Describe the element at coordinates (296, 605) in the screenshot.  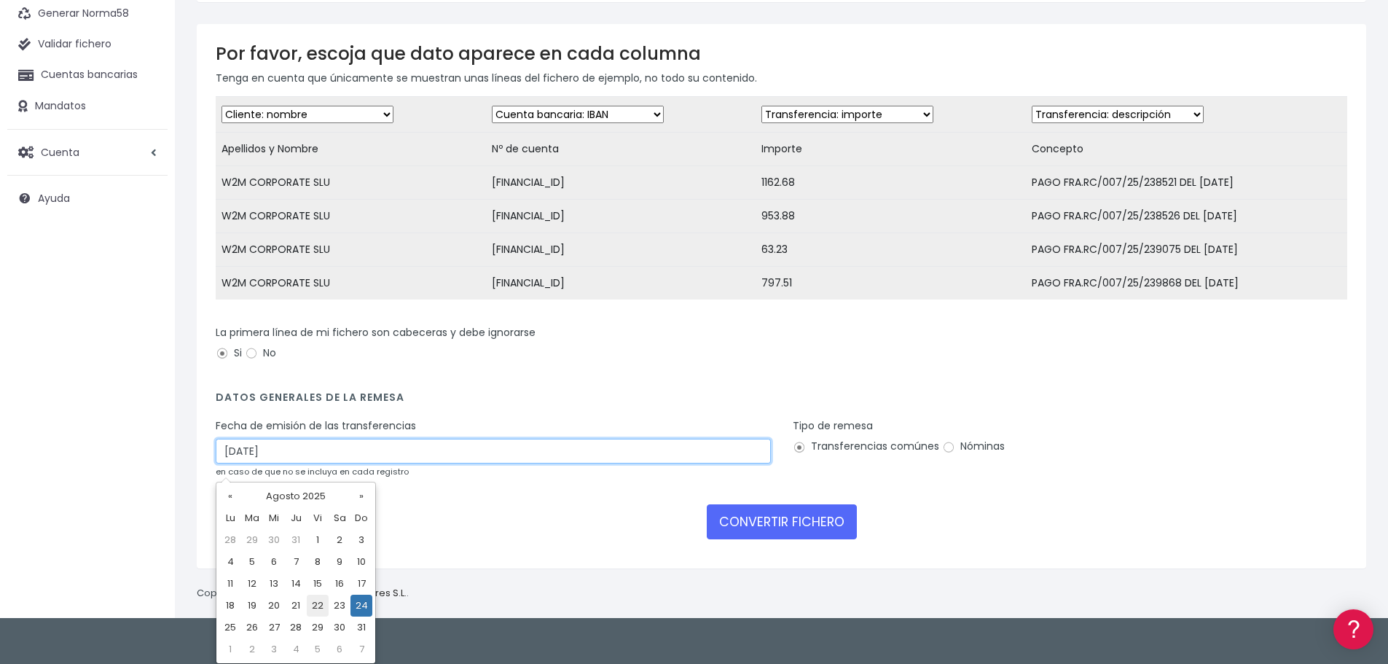
I see `td: 21` at that location.